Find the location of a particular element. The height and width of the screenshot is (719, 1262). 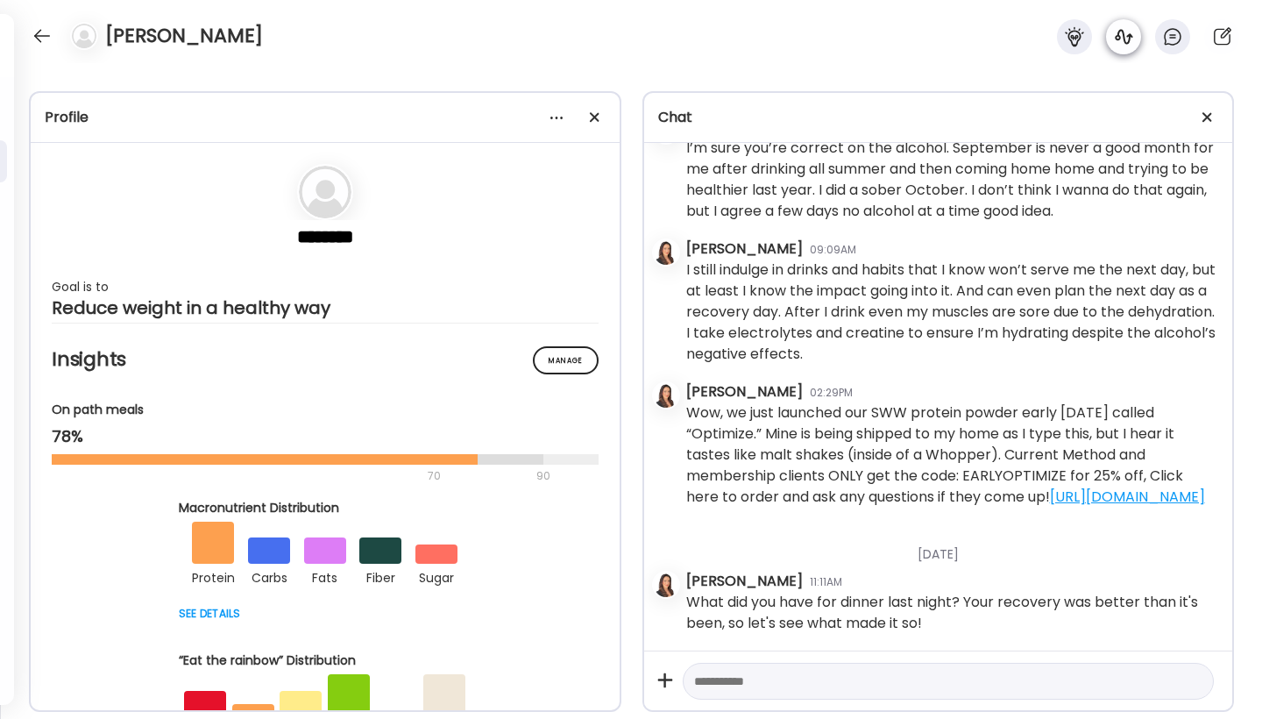

div: Profile is located at coordinates (325, 117).